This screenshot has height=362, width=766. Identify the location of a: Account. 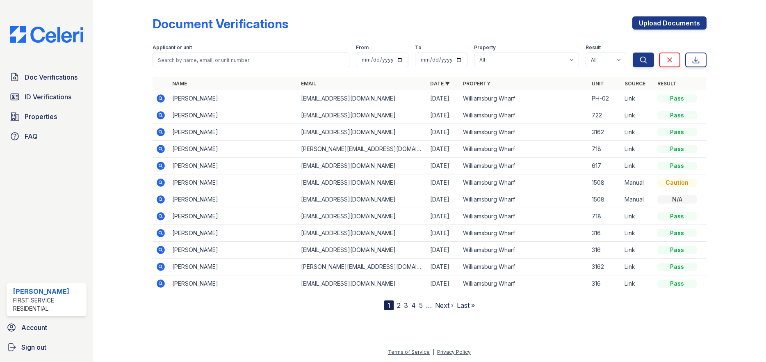
(46, 327).